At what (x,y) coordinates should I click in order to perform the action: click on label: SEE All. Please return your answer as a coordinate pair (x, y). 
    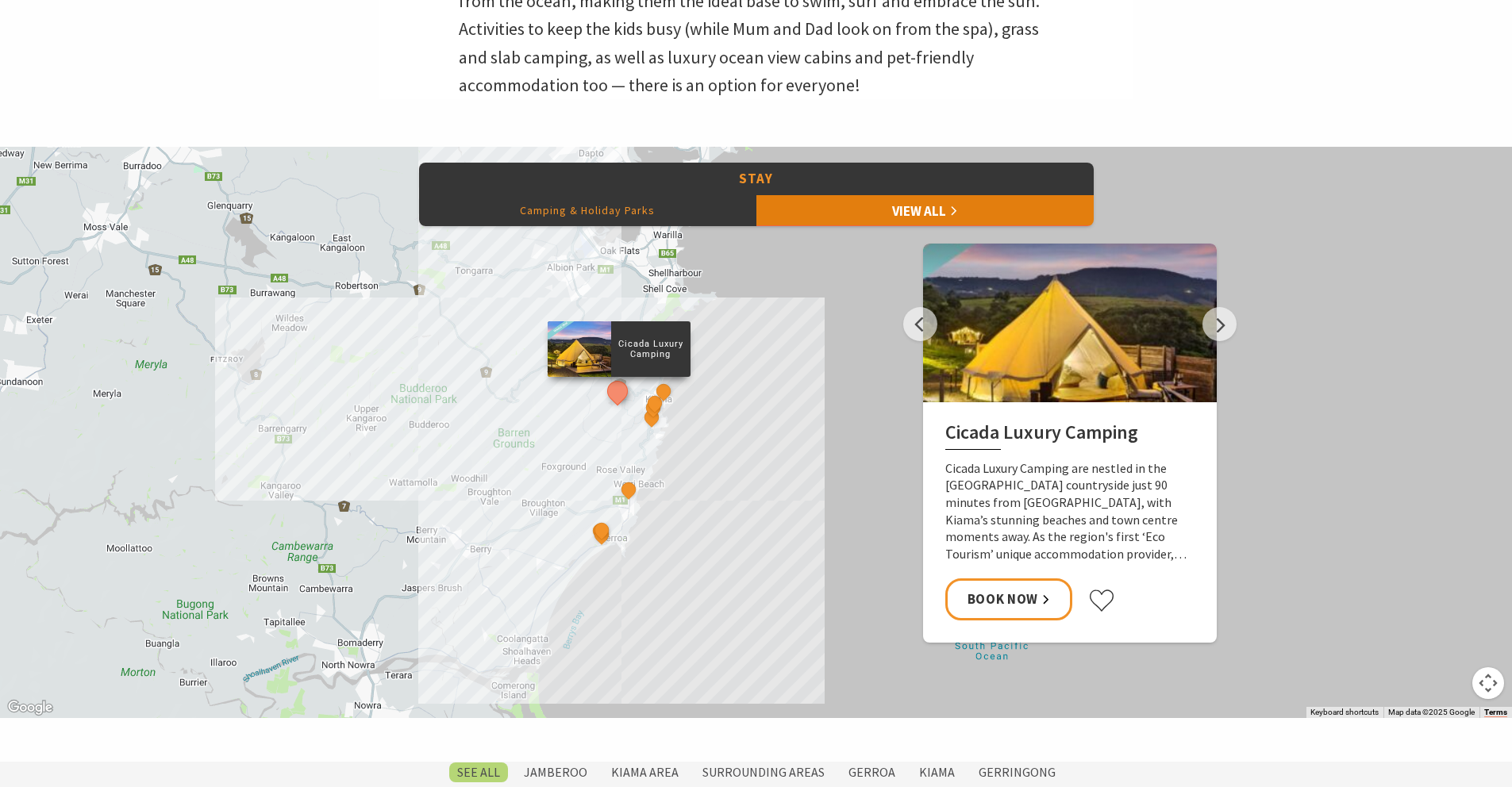
    Looking at the image, I should click on (479, 772).